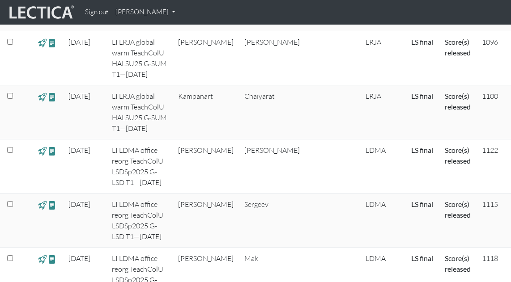 Image resolution: width=511 pixels, height=282 pixels. Describe the element at coordinates (280, 221) in the screenshot. I see `td: Sergeev` at that location.